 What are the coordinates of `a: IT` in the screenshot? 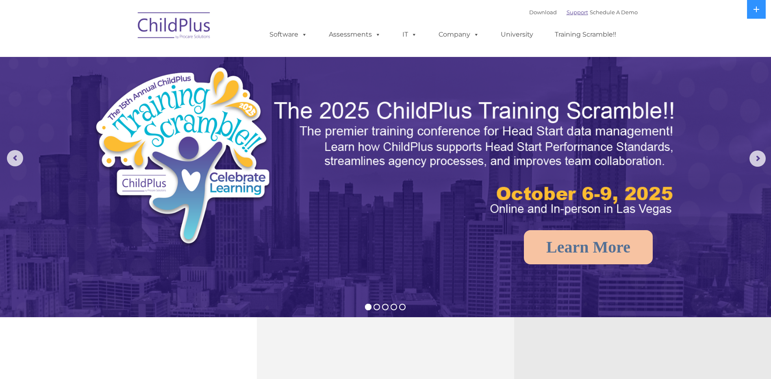 It's located at (410, 35).